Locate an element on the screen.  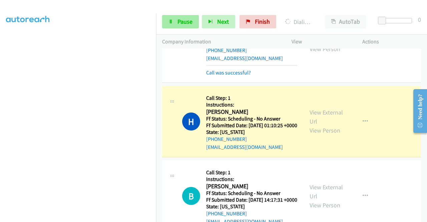
p: Actions is located at coordinates (392, 42).